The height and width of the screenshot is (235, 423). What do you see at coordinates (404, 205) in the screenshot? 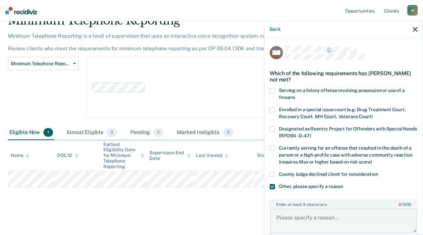
I see `span: / 1600` at bounding box center [404, 205].